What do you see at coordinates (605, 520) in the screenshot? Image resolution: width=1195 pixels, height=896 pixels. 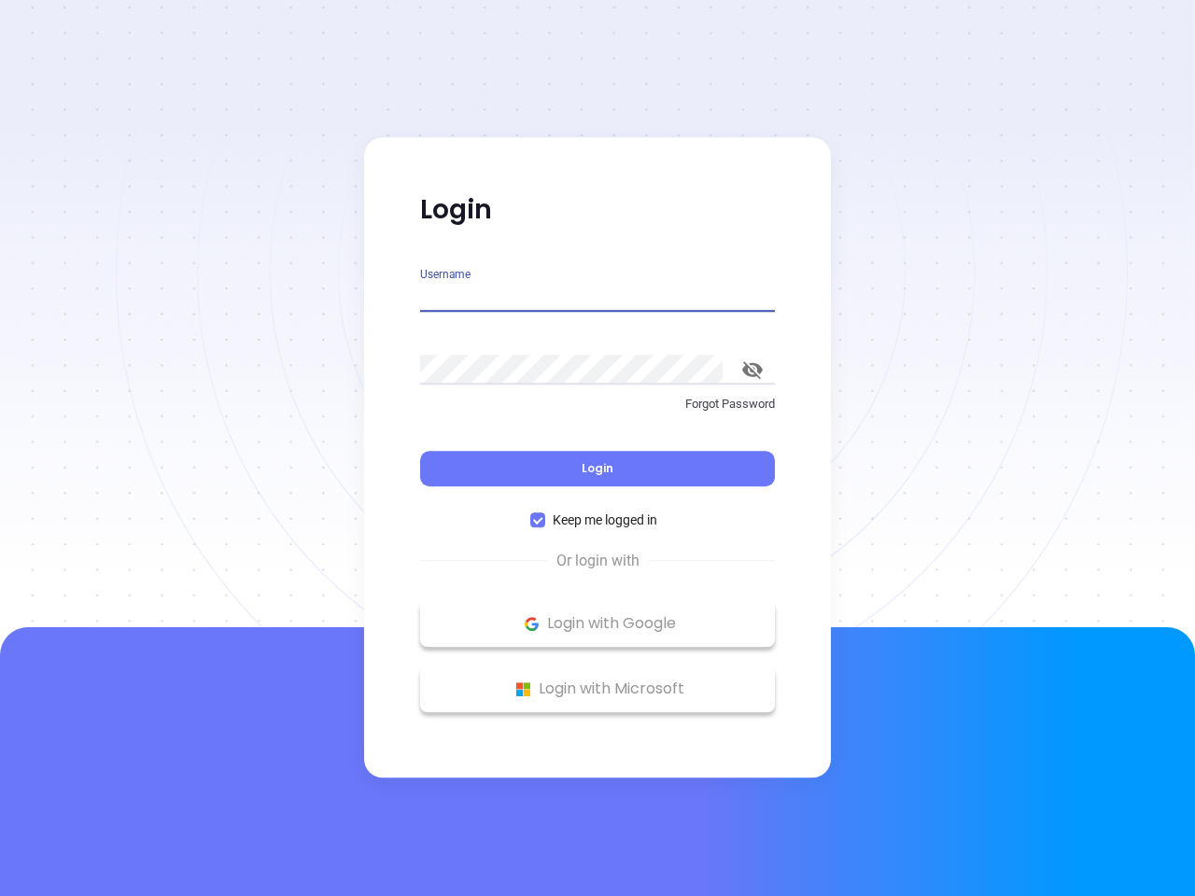 I see `span: Keep me logged in` at bounding box center [605, 520].